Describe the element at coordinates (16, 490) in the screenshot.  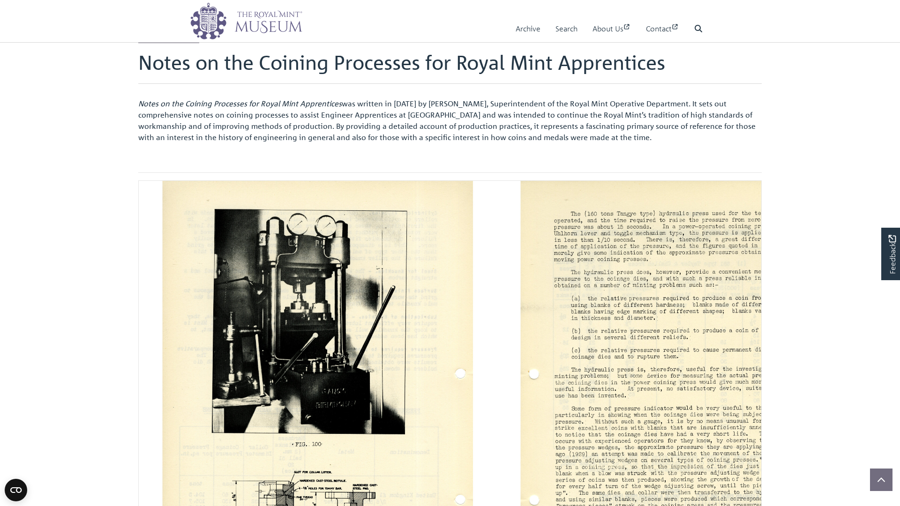
I see `button: Open CMP widget` at that location.